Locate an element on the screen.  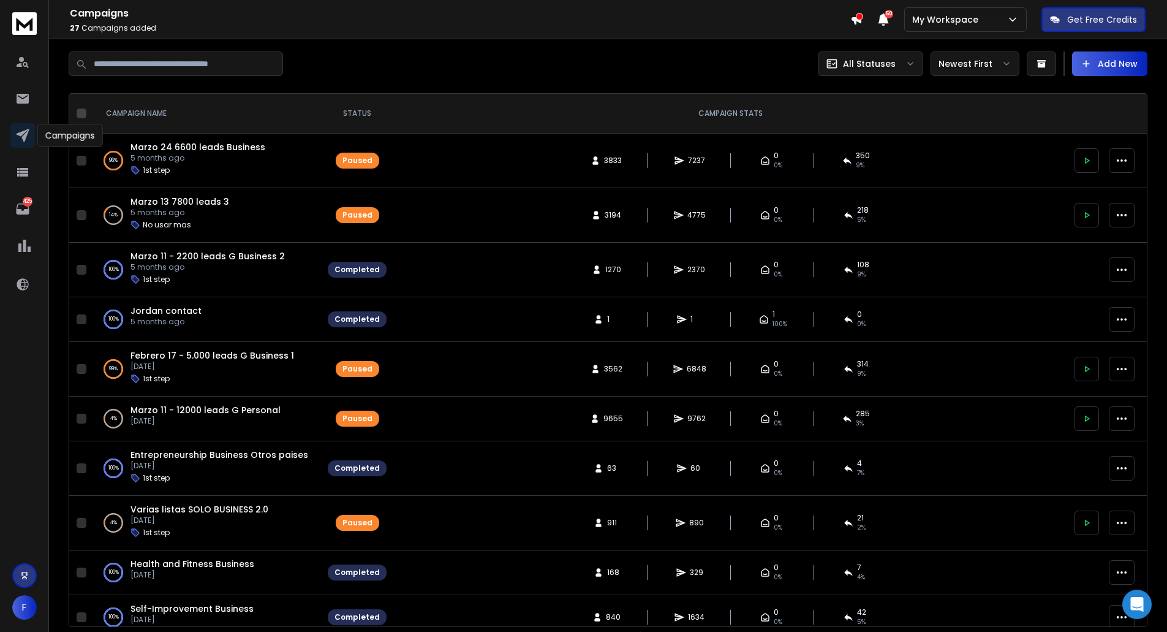
span: 9655 is located at coordinates (613, 419).